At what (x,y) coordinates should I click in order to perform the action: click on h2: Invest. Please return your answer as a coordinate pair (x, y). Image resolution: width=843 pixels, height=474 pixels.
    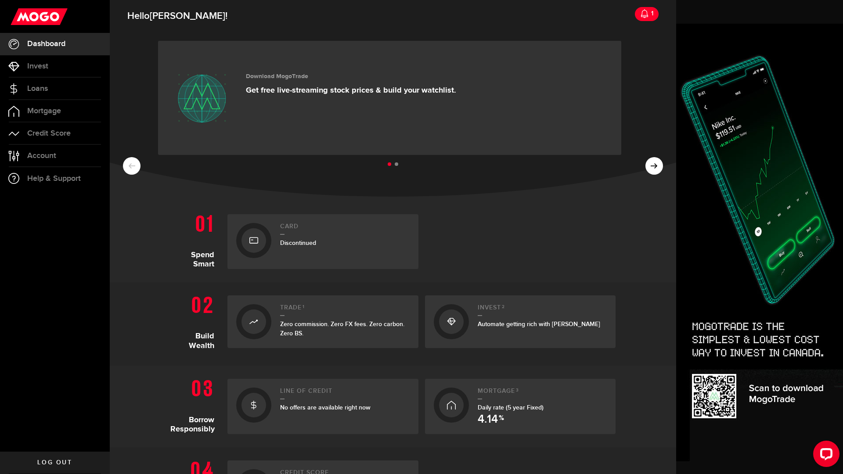
    Looking at the image, I should click on (542, 310).